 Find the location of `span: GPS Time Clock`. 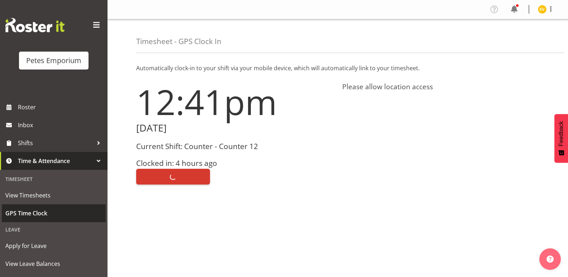

span: GPS Time Clock is located at coordinates (54, 213).